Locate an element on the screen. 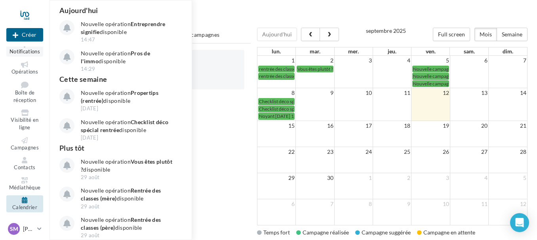 The width and height of the screenshot is (537, 240). button: Aujourd'hui is located at coordinates (277, 34).